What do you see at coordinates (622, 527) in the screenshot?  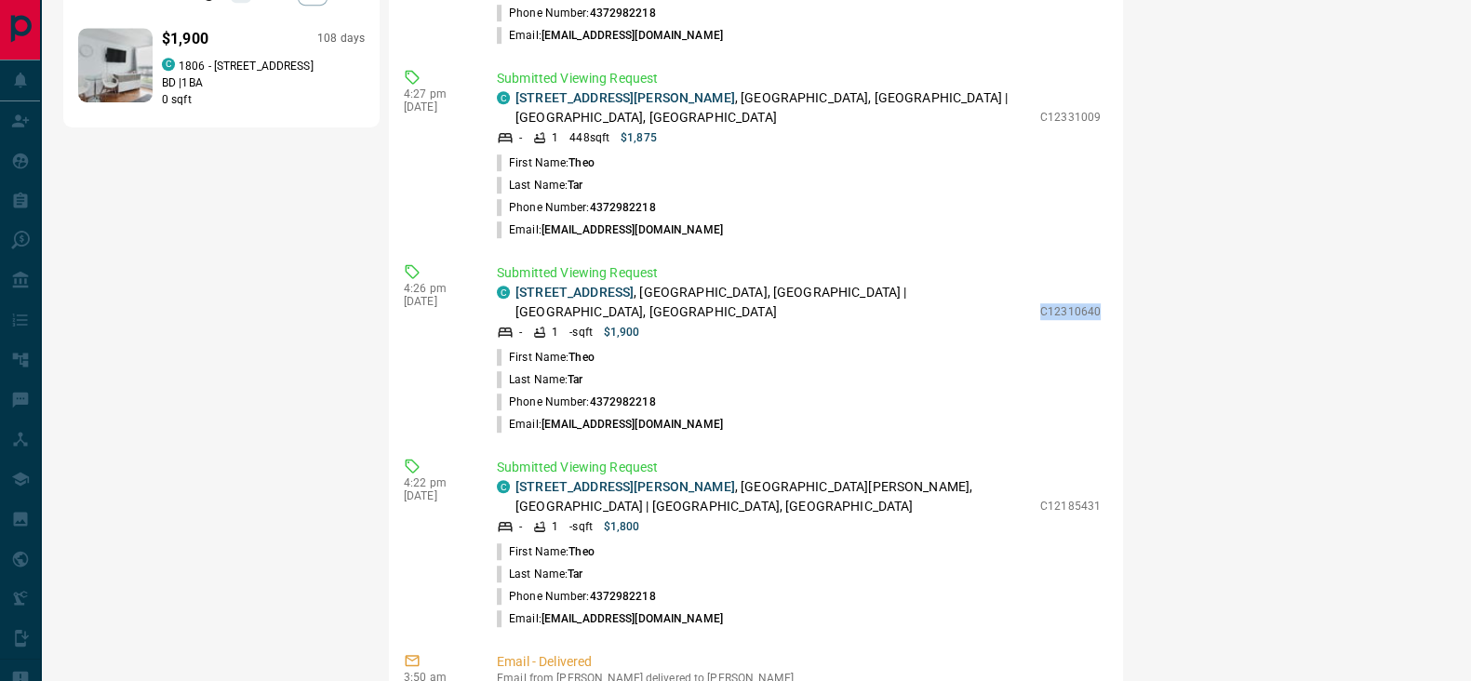 I see `p: $1,800` at bounding box center [622, 527].